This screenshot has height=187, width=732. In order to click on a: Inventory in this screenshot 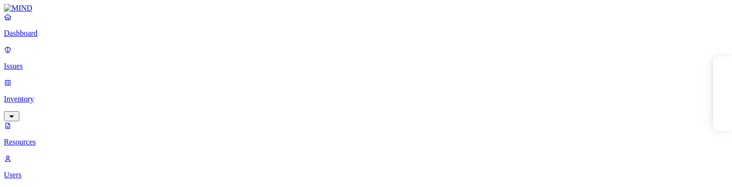, I will do `click(366, 99)`.